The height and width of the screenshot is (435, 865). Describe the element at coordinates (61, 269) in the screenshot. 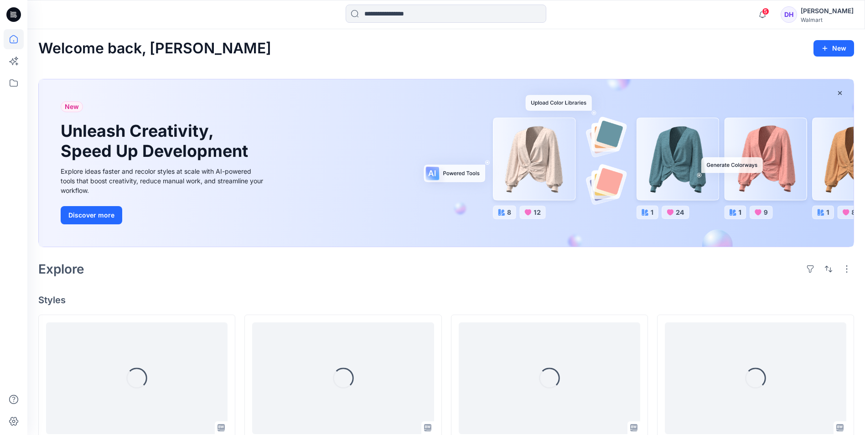

I see `h2: Explore` at that location.